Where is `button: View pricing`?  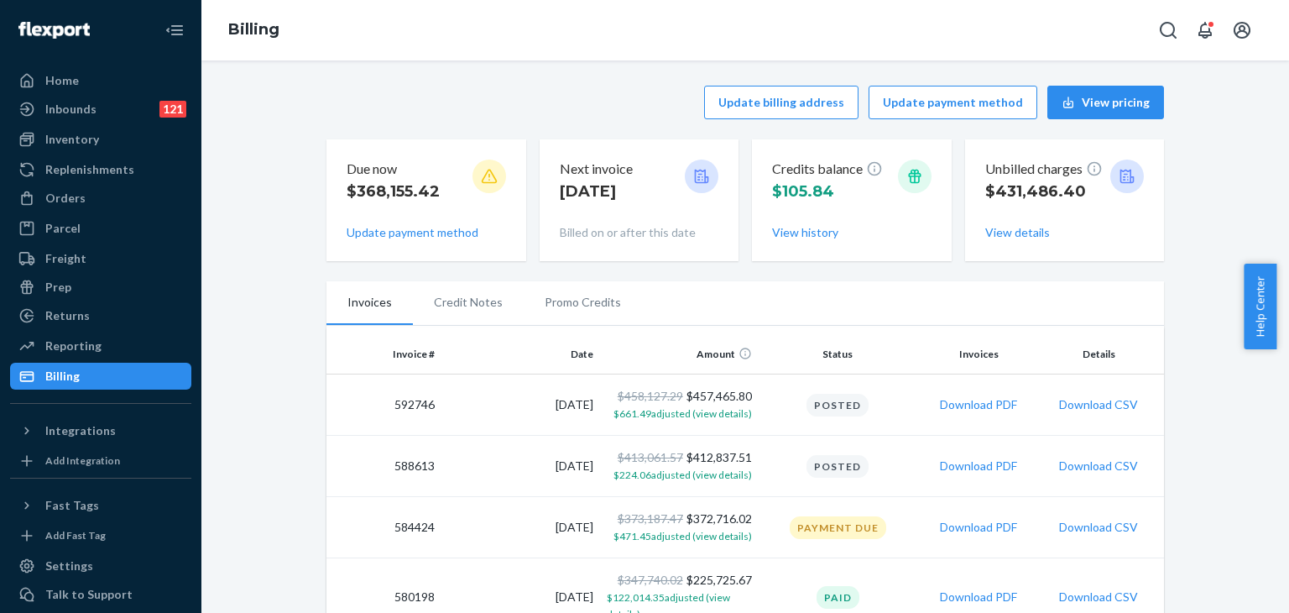 button: View pricing is located at coordinates (1105, 102).